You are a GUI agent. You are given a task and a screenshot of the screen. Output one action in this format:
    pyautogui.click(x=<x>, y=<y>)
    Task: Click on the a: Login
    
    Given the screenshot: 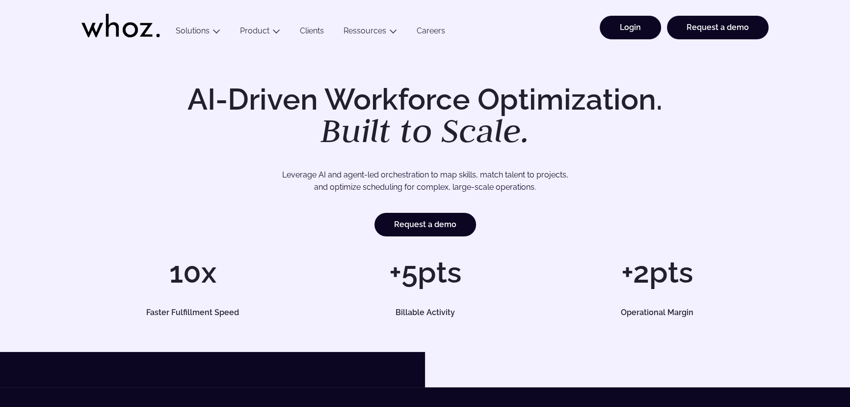 What is the action you would take?
    pyautogui.click(x=630, y=27)
    